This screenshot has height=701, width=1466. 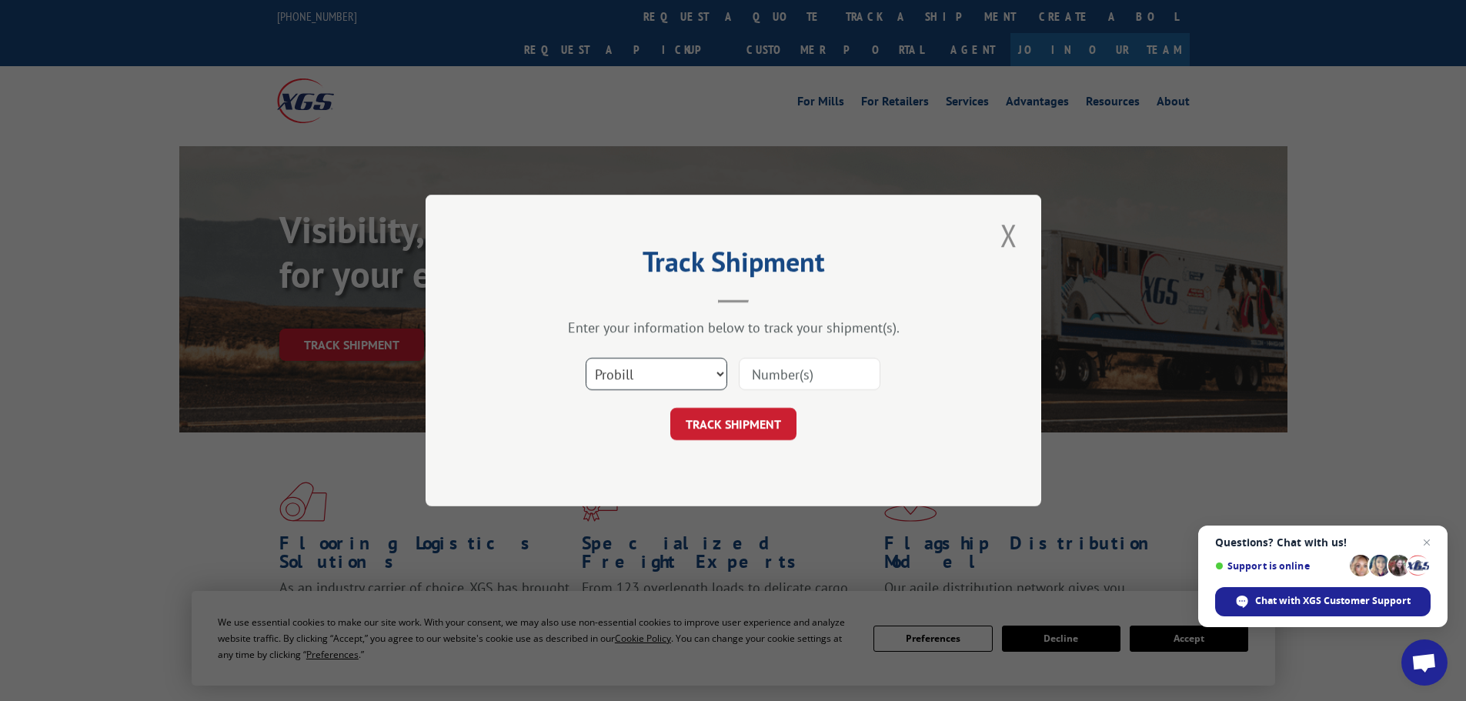 I want to click on span: Questions? Chat with us!, so click(x=1323, y=543).